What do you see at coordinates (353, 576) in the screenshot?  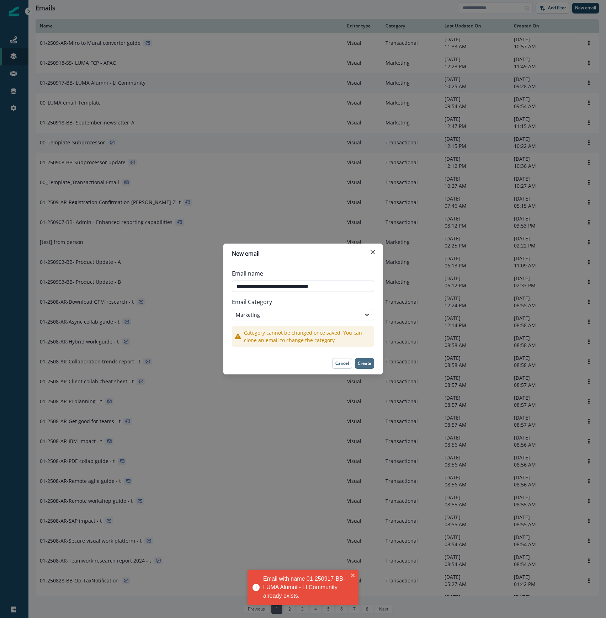 I see `button: close` at bounding box center [353, 576].